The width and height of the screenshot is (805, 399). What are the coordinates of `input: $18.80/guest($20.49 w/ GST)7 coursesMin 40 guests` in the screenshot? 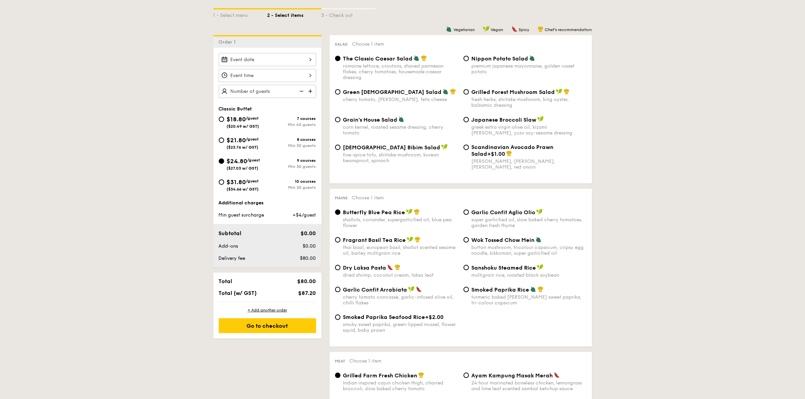 It's located at (221, 119).